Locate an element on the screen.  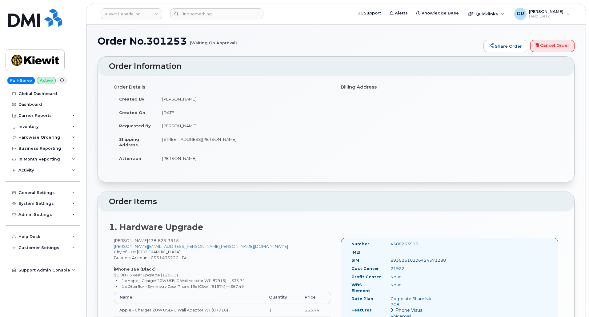
label: Rate Plan is located at coordinates (362, 299).